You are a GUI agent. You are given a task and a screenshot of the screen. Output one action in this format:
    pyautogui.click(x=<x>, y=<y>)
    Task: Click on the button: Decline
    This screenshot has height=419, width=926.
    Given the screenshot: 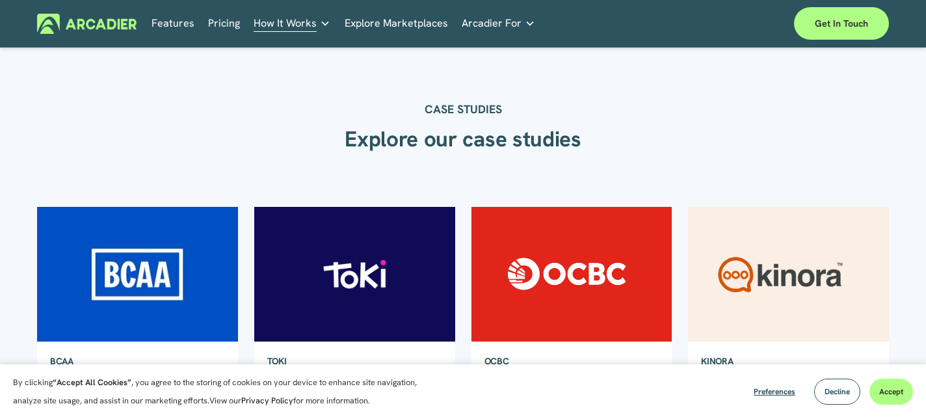 What is the action you would take?
    pyautogui.click(x=837, y=391)
    